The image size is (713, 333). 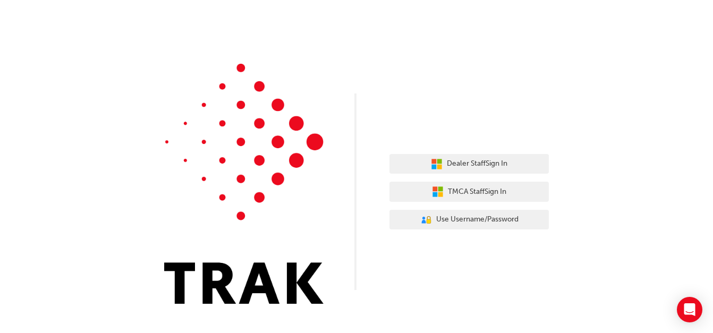 I want to click on button: Dealer StaffSign In, so click(x=469, y=164).